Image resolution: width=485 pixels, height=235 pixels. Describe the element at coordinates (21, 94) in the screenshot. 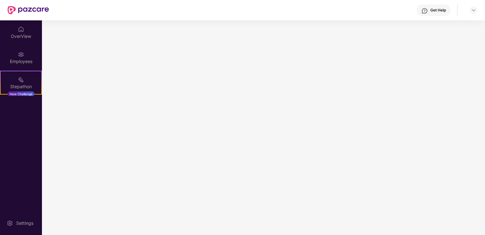

I see `div: New Challenge` at that location.